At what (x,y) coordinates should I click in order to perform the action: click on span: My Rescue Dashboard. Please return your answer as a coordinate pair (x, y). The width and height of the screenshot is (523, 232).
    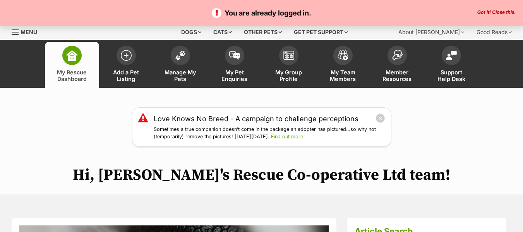
    Looking at the image, I should click on (72, 76).